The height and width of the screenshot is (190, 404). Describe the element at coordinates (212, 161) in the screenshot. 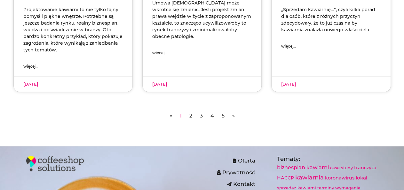

I see `a: Oferta` at that location.